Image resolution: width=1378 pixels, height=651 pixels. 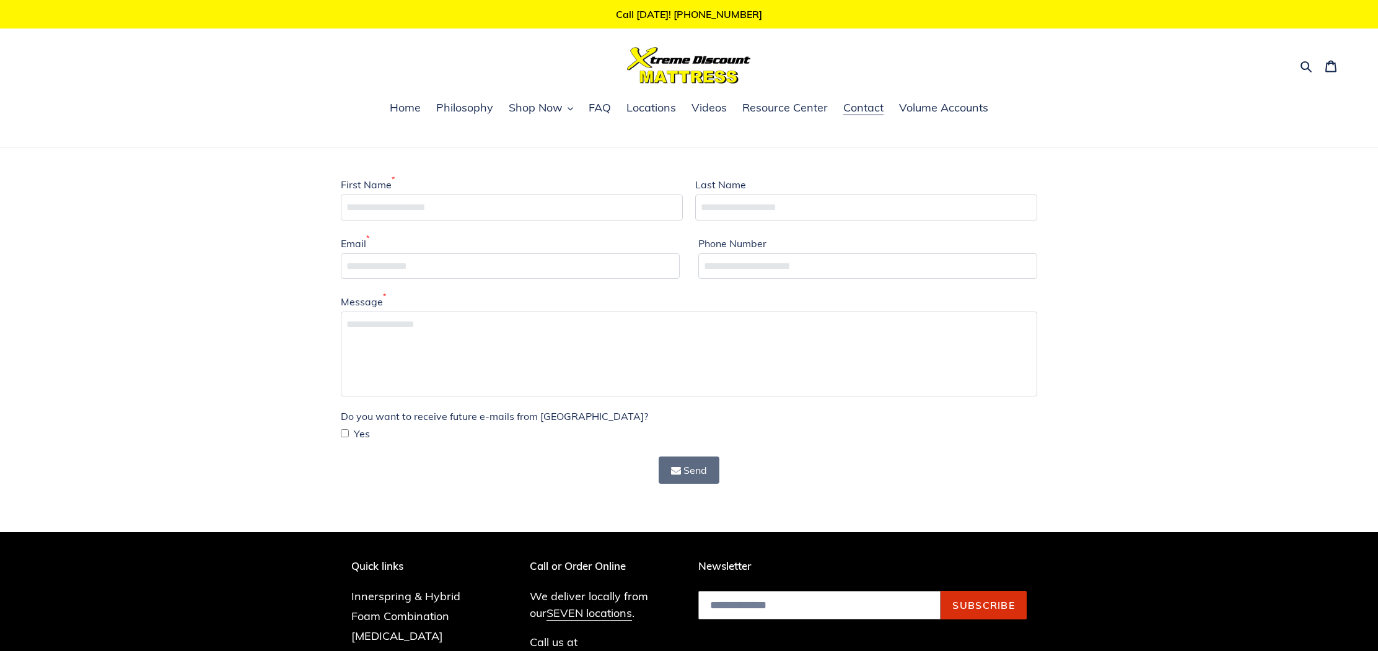 What do you see at coordinates (589, 613) in the screenshot?
I see `a: SEVEN locations` at bounding box center [589, 613].